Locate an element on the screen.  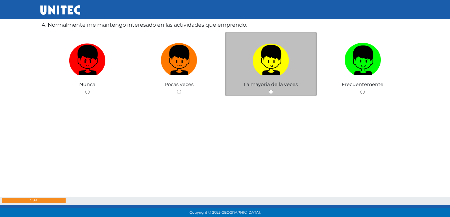
img: Pocas veces is located at coordinates (179, 58).